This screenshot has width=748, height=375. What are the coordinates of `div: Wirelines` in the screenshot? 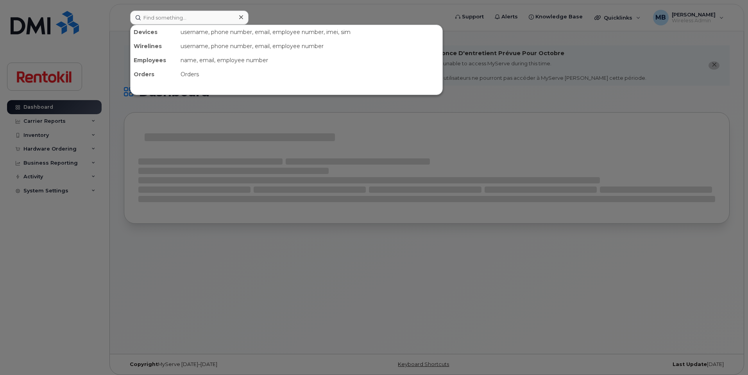 It's located at (154, 46).